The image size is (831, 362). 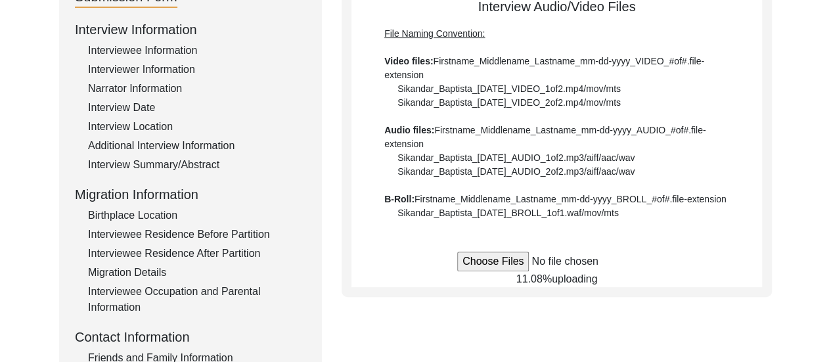 I want to click on div: Interviewee Information, so click(x=197, y=51).